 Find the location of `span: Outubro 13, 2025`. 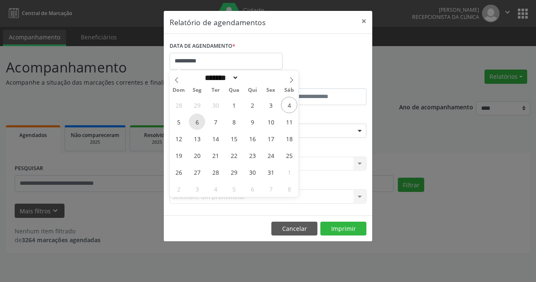

span: Outubro 13, 2025 is located at coordinates (197, 138).